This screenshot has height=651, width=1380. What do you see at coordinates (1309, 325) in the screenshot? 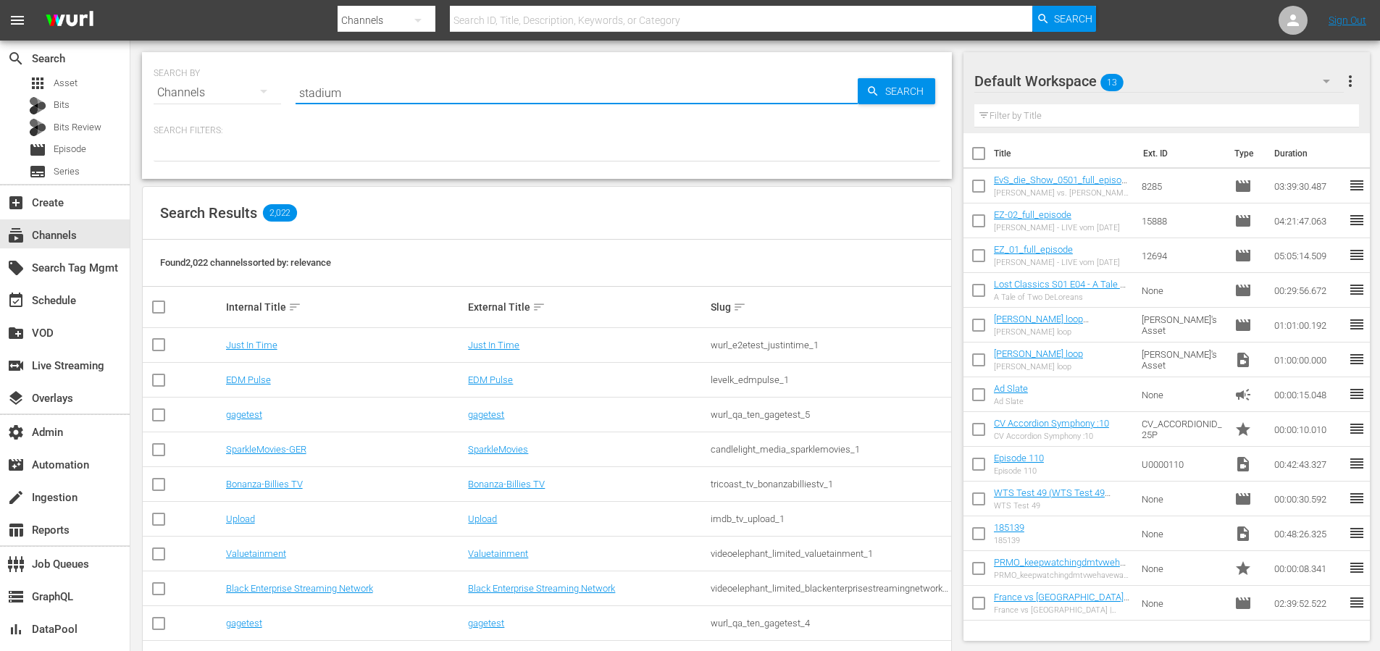
I see `td: 01:01:00.192` at bounding box center [1309, 325].